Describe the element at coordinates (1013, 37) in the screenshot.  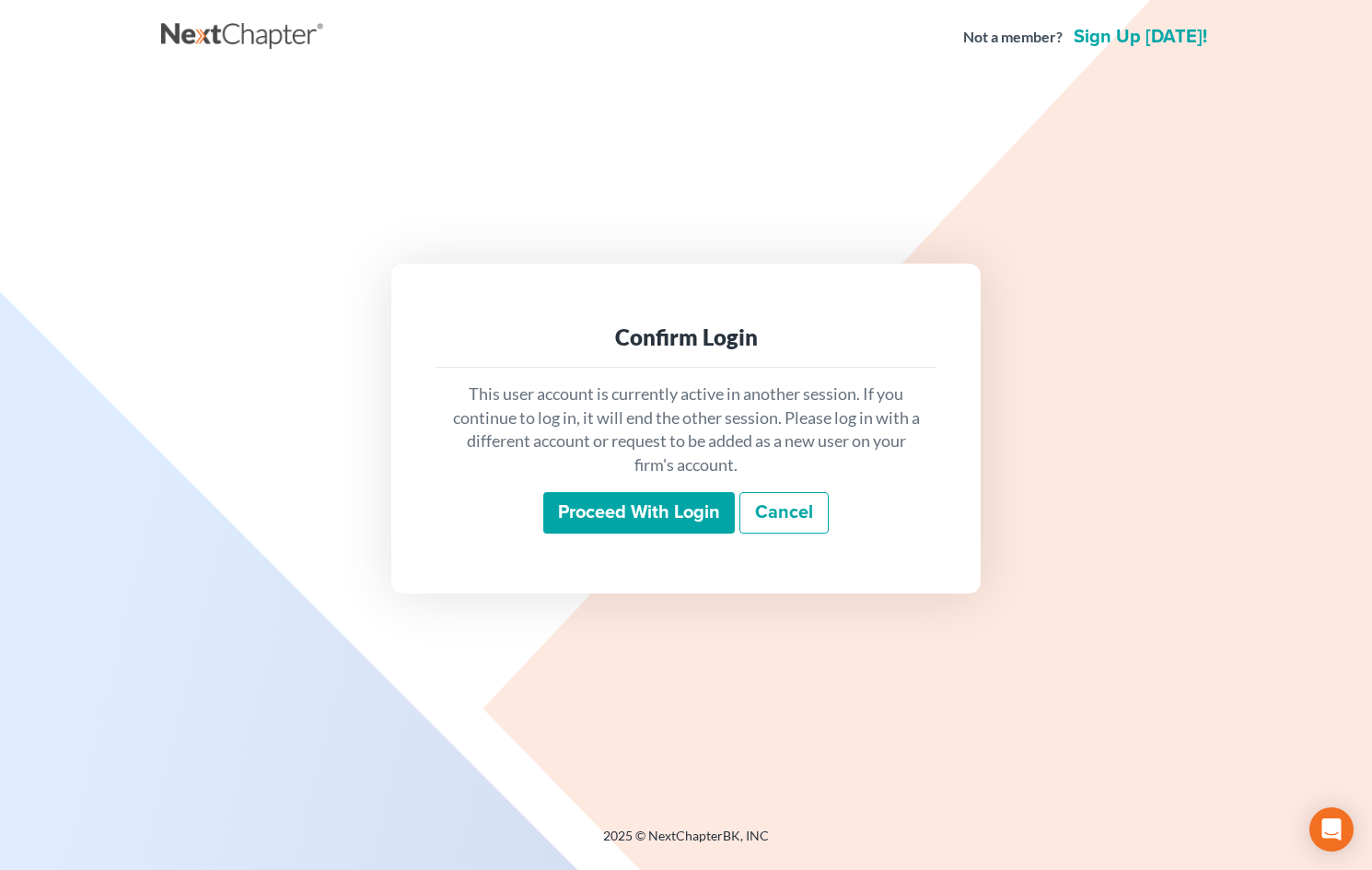
I see `strong: Not a member?` at that location.